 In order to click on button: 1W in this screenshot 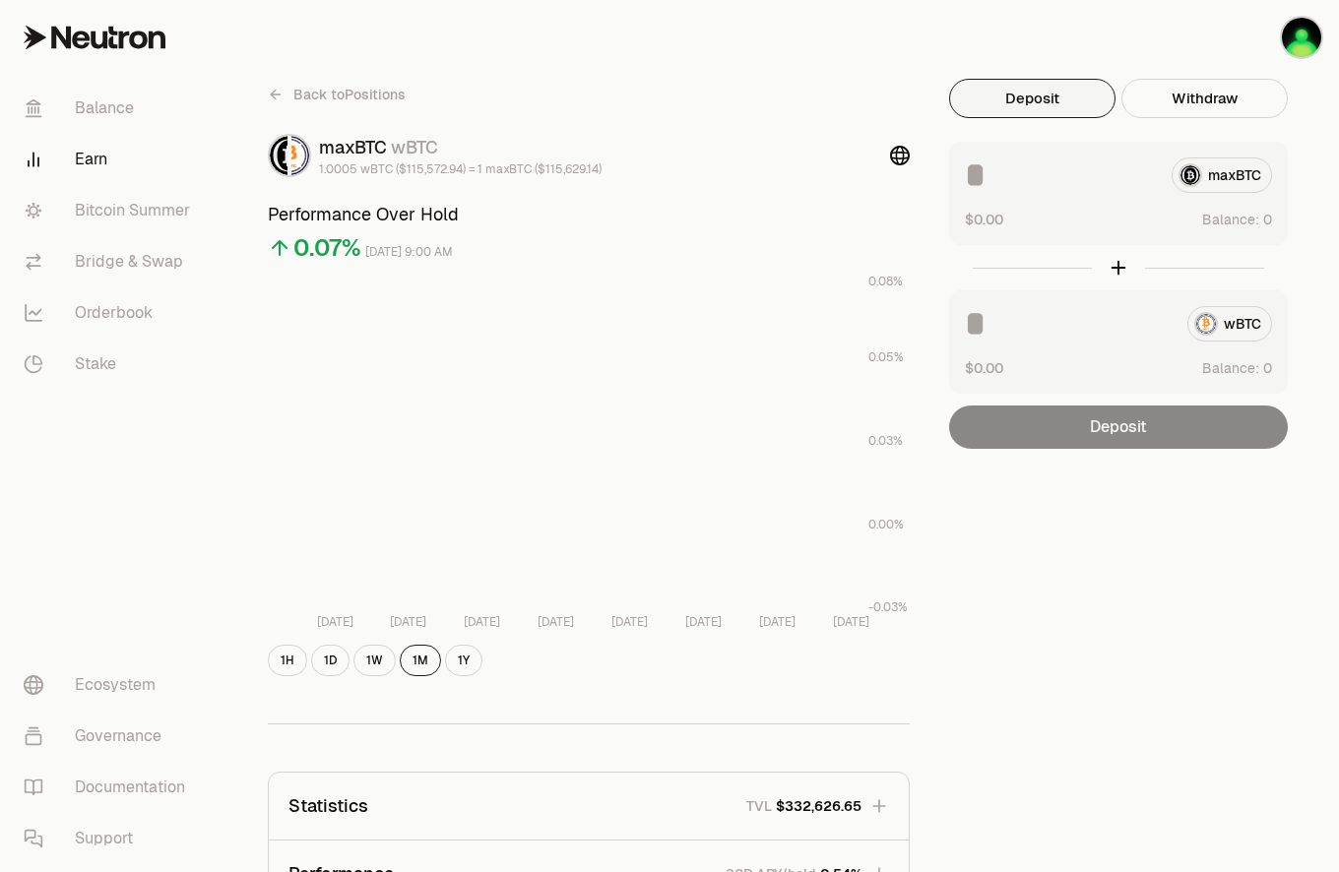, I will do `click(374, 660)`.